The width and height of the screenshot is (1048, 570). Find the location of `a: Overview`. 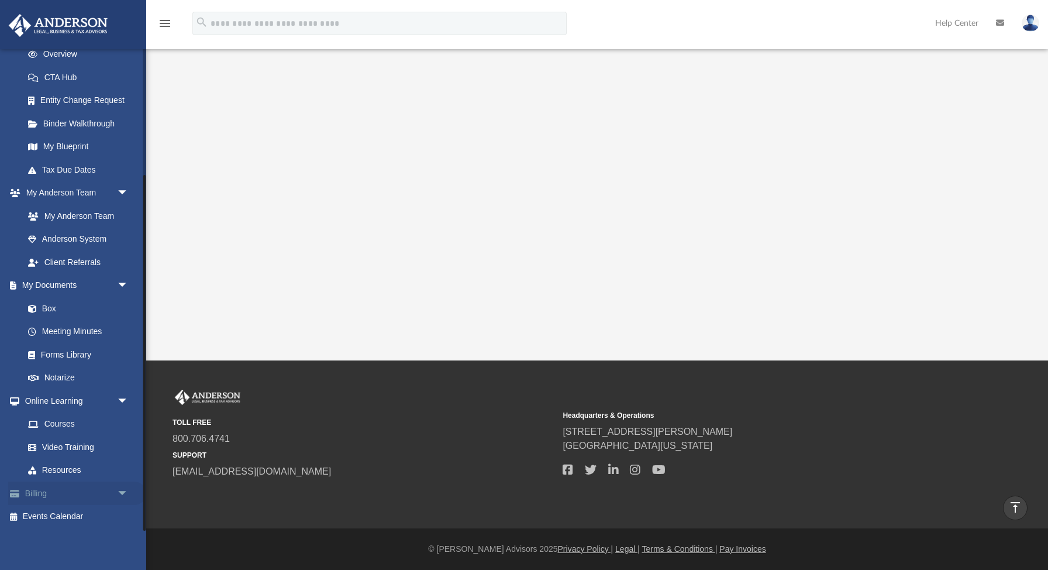

a: Overview is located at coordinates (81, 54).